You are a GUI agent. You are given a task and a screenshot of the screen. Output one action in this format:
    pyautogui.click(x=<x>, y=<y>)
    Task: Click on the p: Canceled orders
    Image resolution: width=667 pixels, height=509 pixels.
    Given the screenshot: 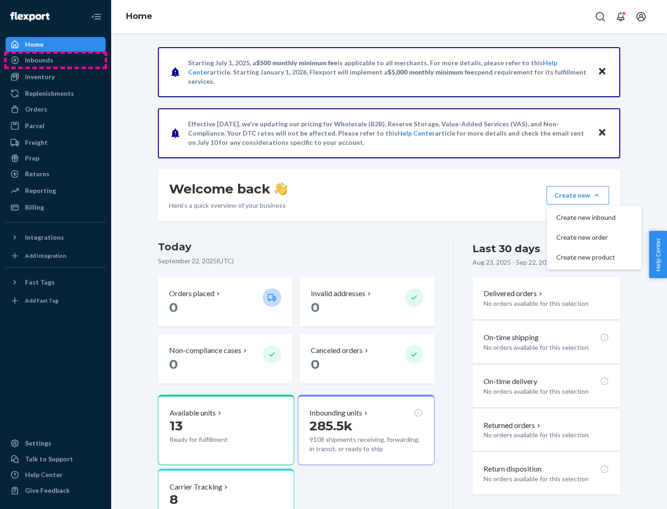 What is the action you would take?
    pyautogui.click(x=337, y=351)
    